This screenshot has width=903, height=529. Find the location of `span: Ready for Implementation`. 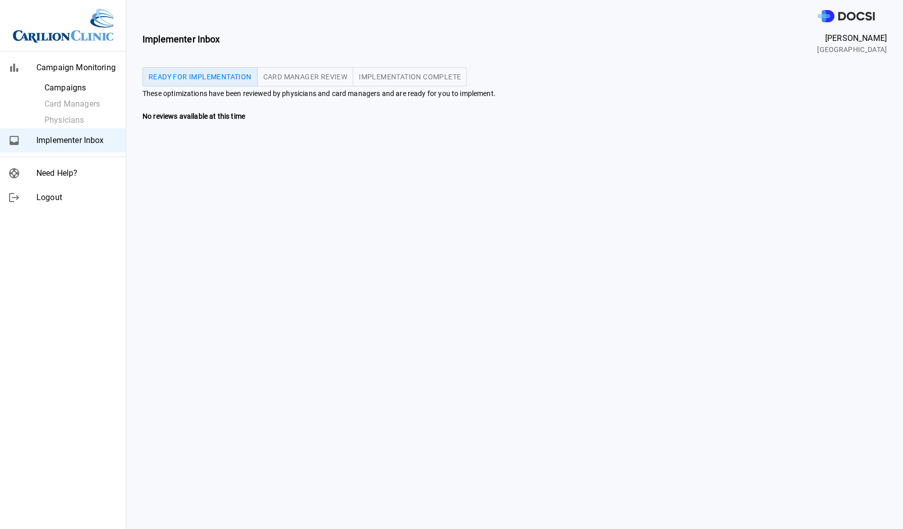

span: Ready for Implementation is located at coordinates (200, 77).